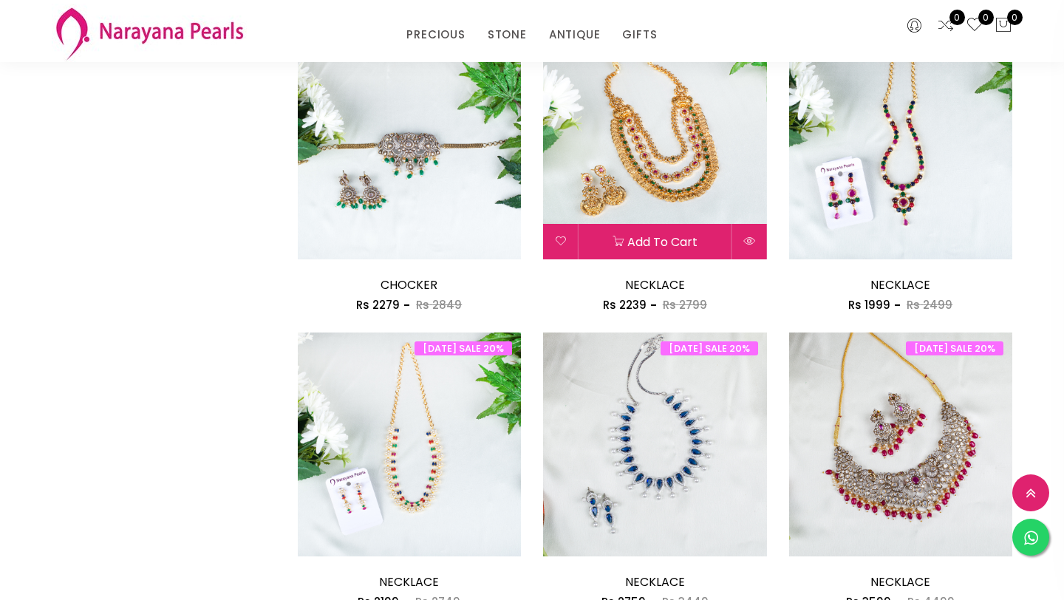 This screenshot has width=1064, height=600. Describe the element at coordinates (929, 304) in the screenshot. I see `span: Rs 2499` at that location.